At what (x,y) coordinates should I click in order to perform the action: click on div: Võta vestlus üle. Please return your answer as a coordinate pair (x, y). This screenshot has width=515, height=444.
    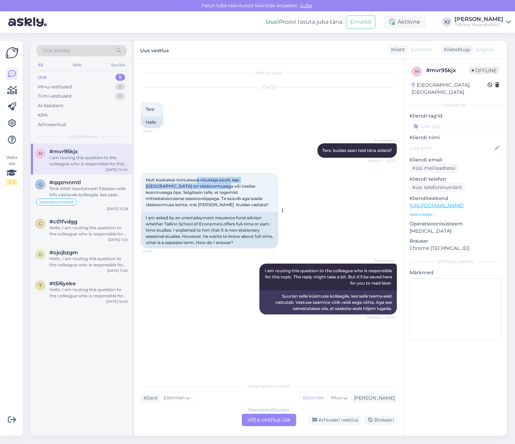
    Looking at the image, I should click on (269, 420).